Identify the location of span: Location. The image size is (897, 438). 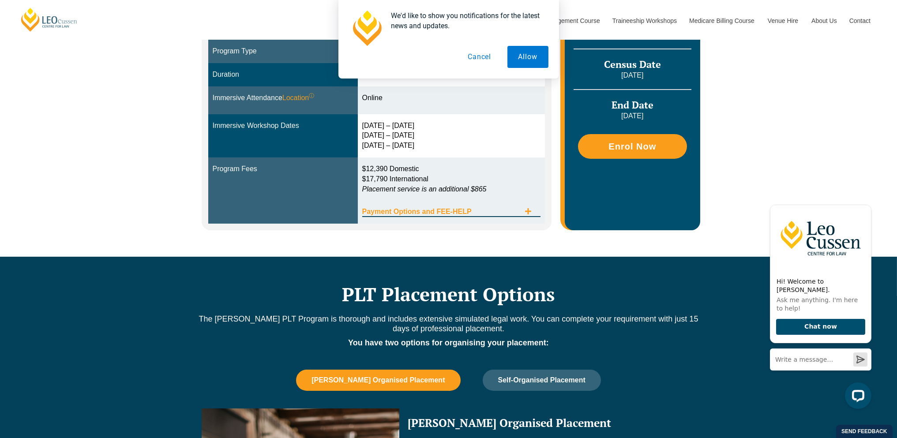
(298, 98).